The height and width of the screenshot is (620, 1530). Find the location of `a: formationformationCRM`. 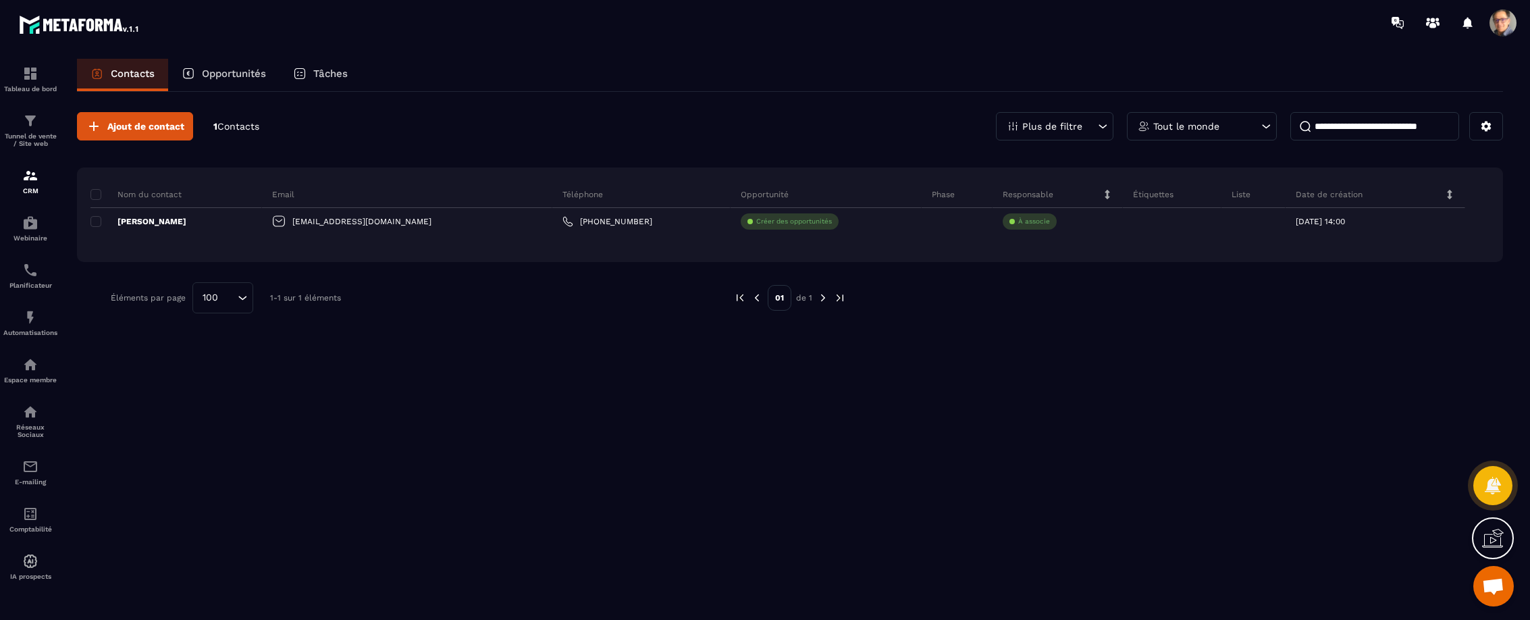

a: formationformationCRM is located at coordinates (30, 181).